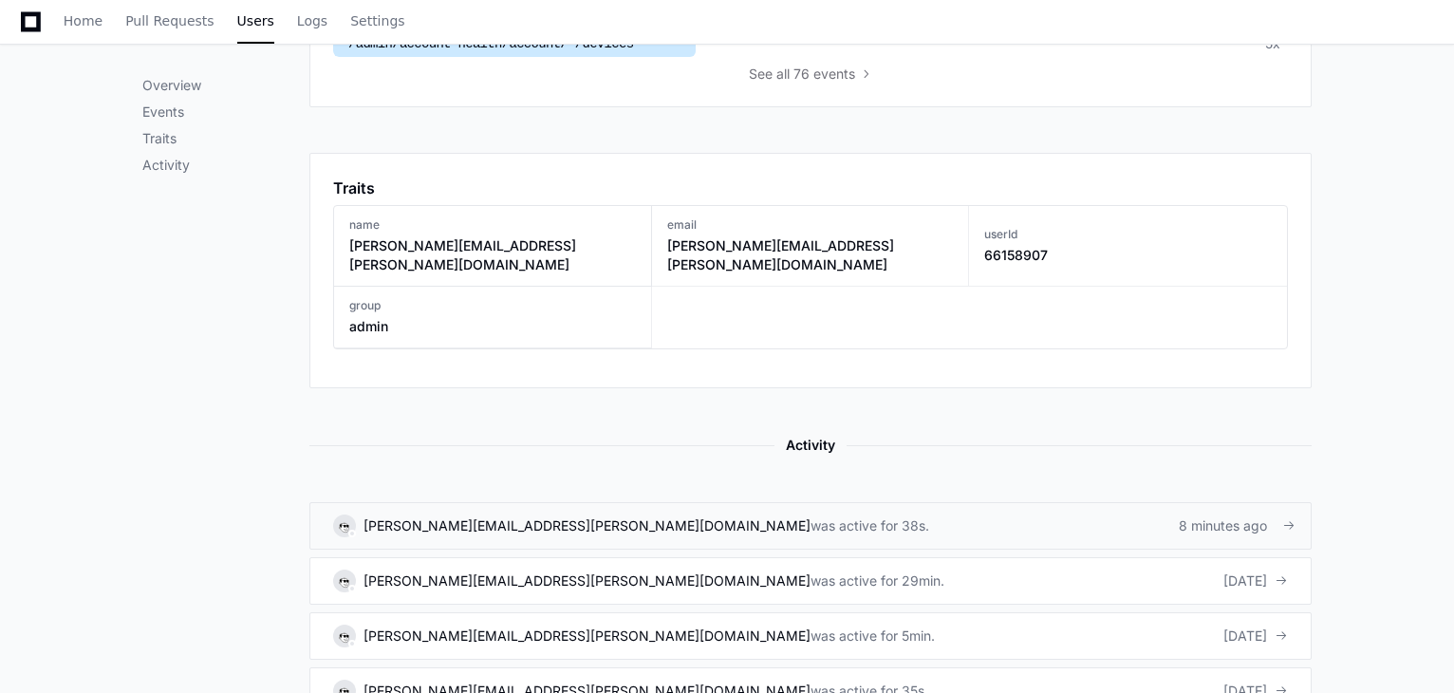 This screenshot has height=693, width=1454. Describe the element at coordinates (492, 225) in the screenshot. I see `h3: name` at that location.